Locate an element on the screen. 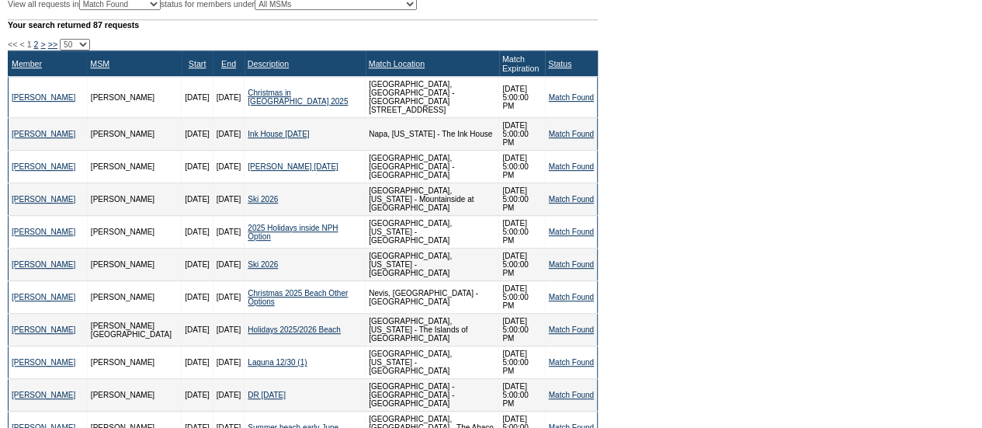 This screenshot has width=982, height=428. a: Holidays 2025/2026 Beach is located at coordinates (294, 329).